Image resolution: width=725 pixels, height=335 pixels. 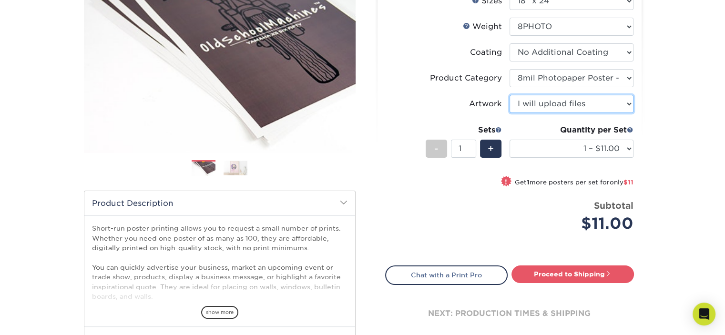 I want to click on img: Posters 02, so click(x=235, y=168).